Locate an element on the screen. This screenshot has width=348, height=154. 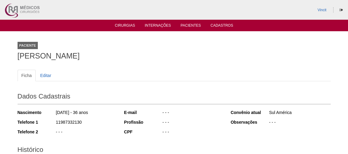
i: Sair is located at coordinates (341, 10).